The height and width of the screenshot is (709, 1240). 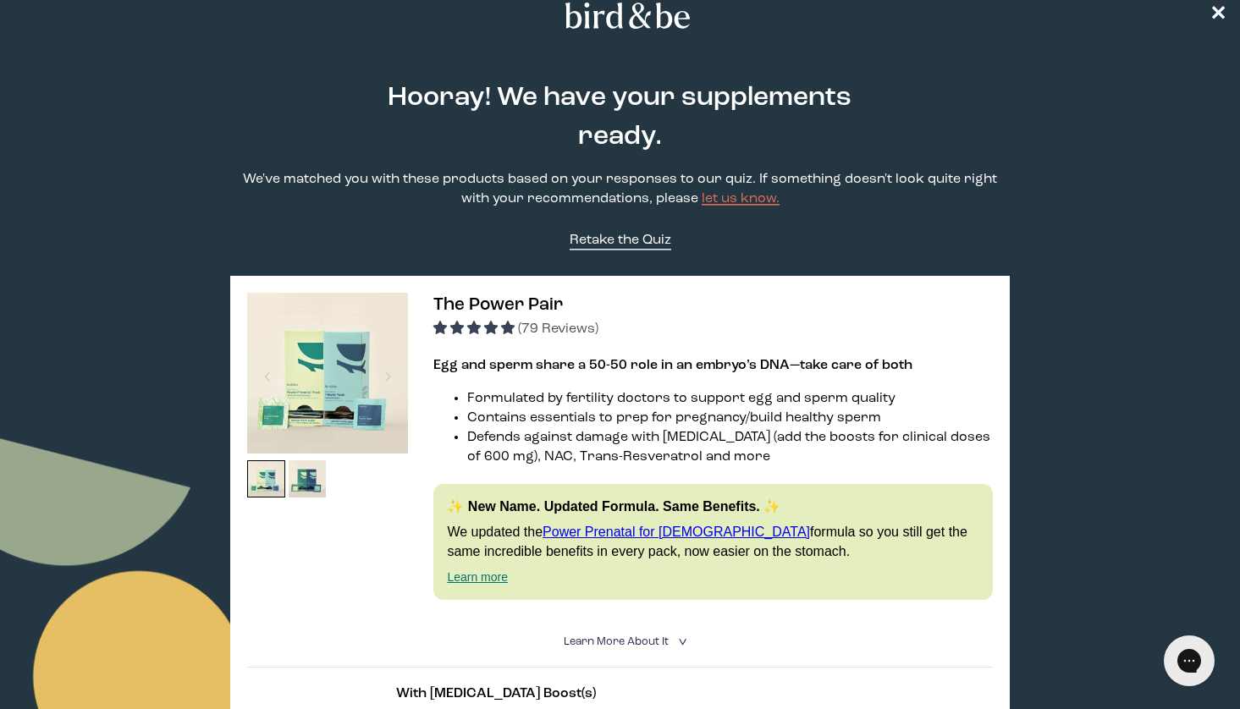 What do you see at coordinates (620, 190) in the screenshot?
I see `p: We've matched you with these products based on your responses to our quiz. If something doesn't l...` at bounding box center [620, 190].